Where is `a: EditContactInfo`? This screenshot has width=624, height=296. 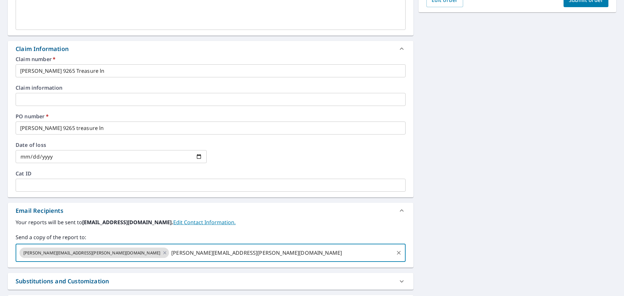
a: EditContactInfo is located at coordinates (205, 222).